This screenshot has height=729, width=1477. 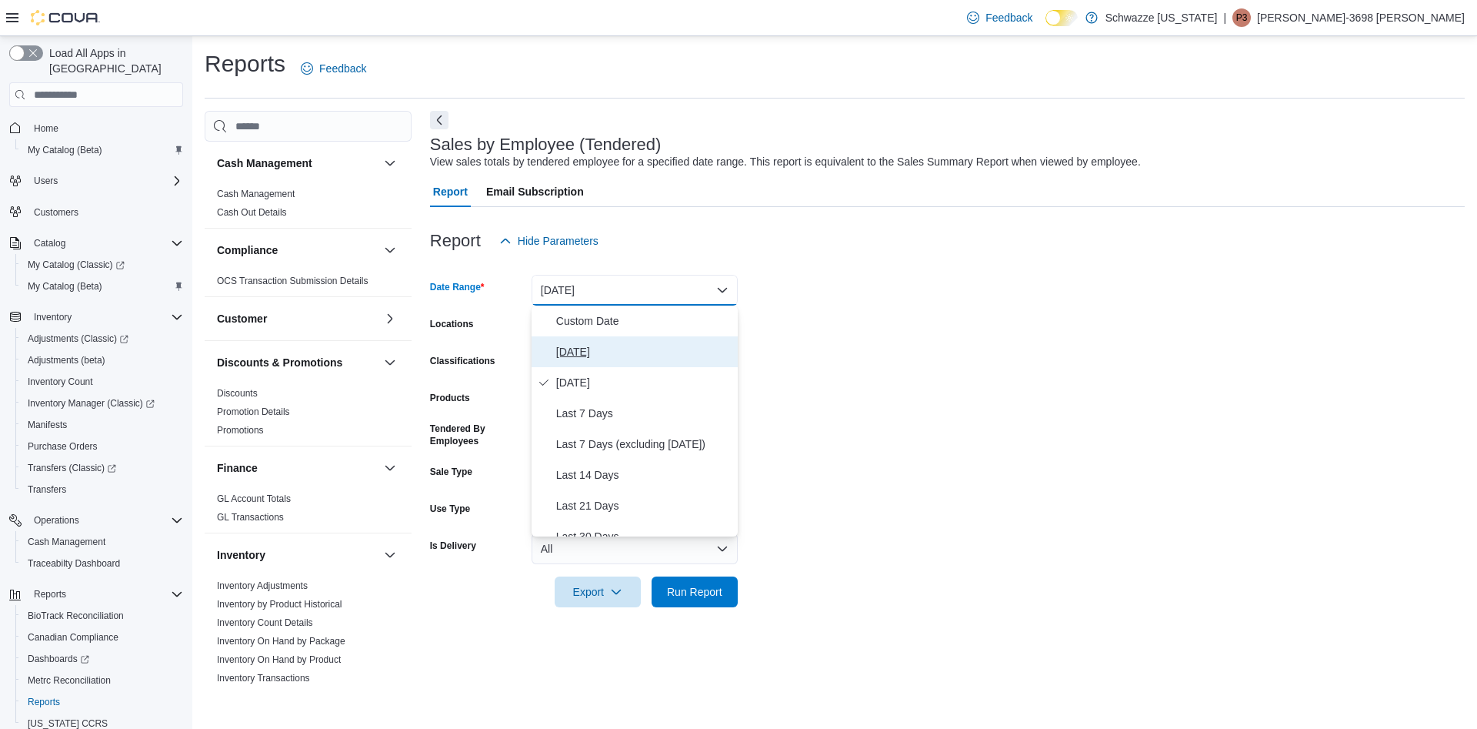 What do you see at coordinates (240, 430) in the screenshot?
I see `span: Promotions` at bounding box center [240, 430].